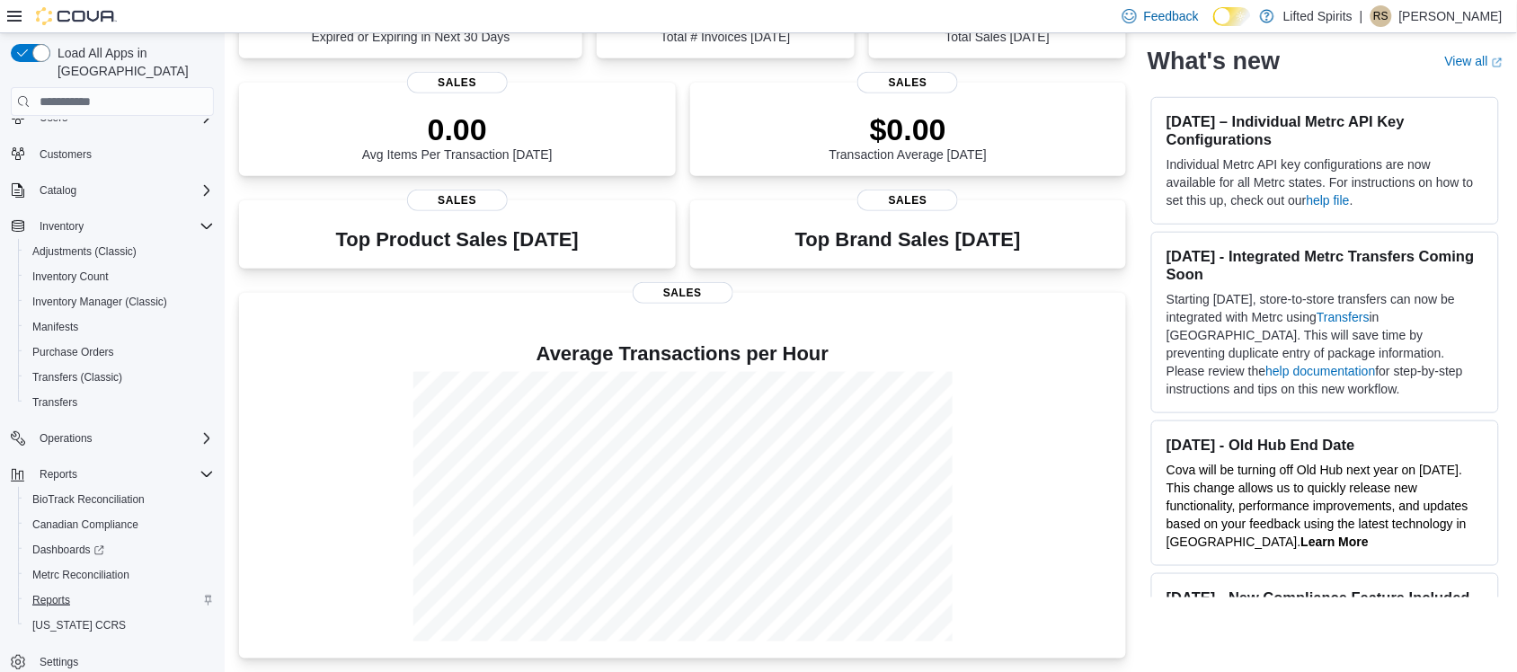 The image size is (1517, 672). Describe the element at coordinates (1497, 62) in the screenshot. I see `svg: External link` at that location.